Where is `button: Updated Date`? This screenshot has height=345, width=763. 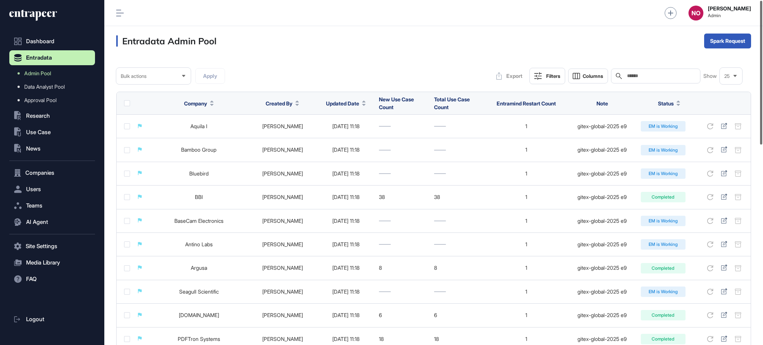 button: Updated Date is located at coordinates (346, 103).